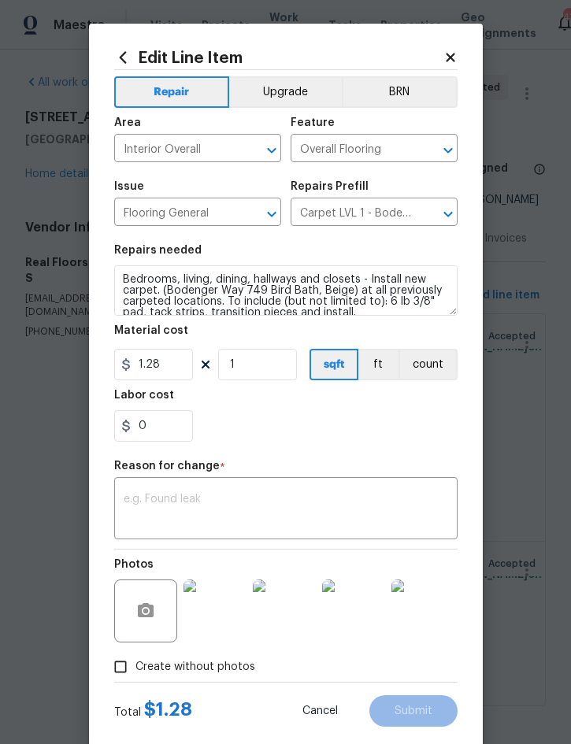 This screenshot has height=744, width=571. I want to click on h5: Repairs needed, so click(157, 250).